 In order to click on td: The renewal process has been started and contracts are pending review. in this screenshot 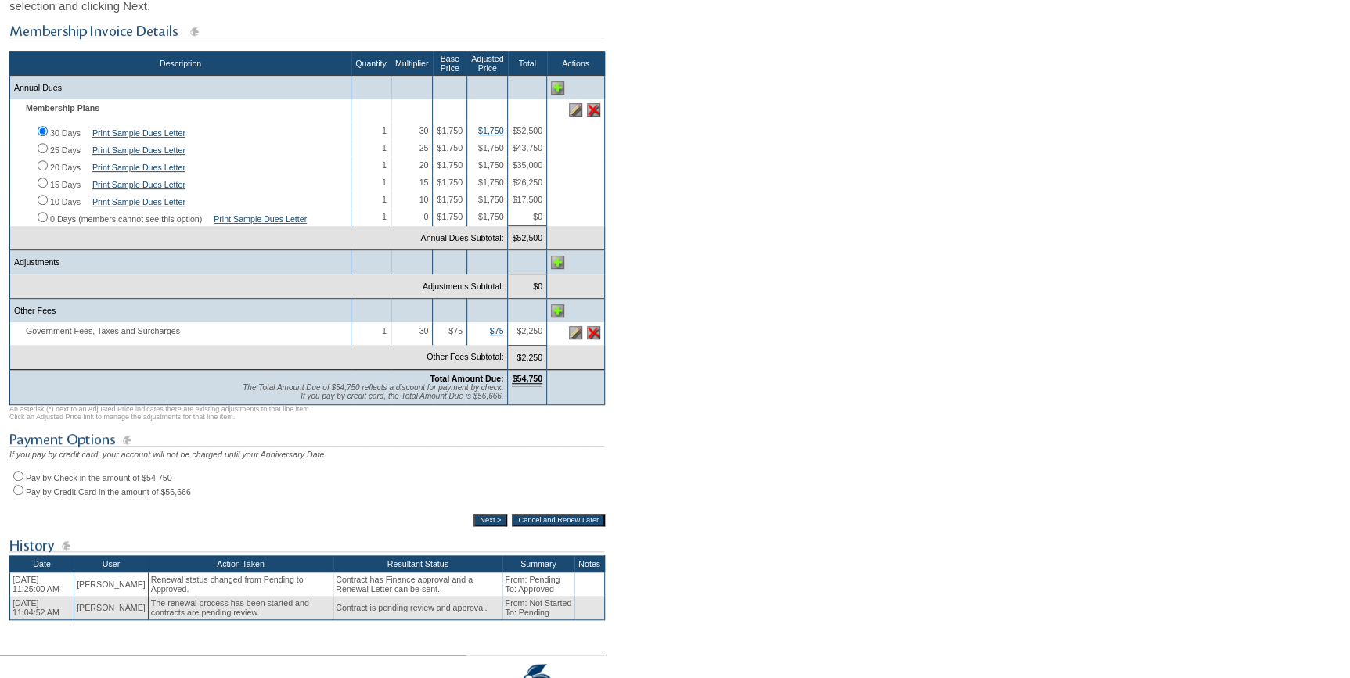, I will do `click(240, 608)`.